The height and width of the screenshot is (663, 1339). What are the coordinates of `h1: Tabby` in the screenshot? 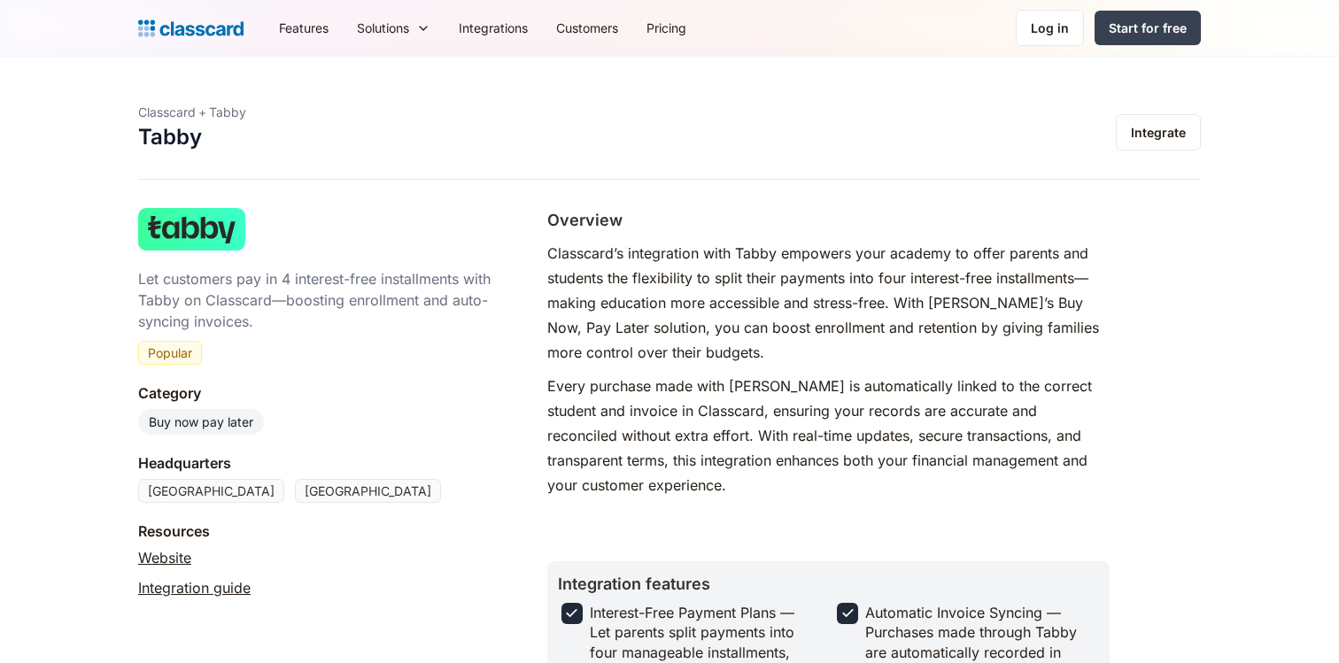 It's located at (170, 137).